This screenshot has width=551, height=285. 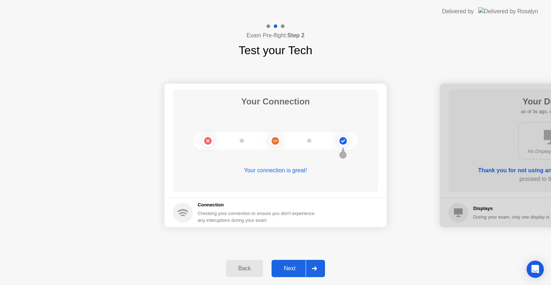 What do you see at coordinates (508, 11) in the screenshot?
I see `img: Delivered by Rosalyn` at bounding box center [508, 11].